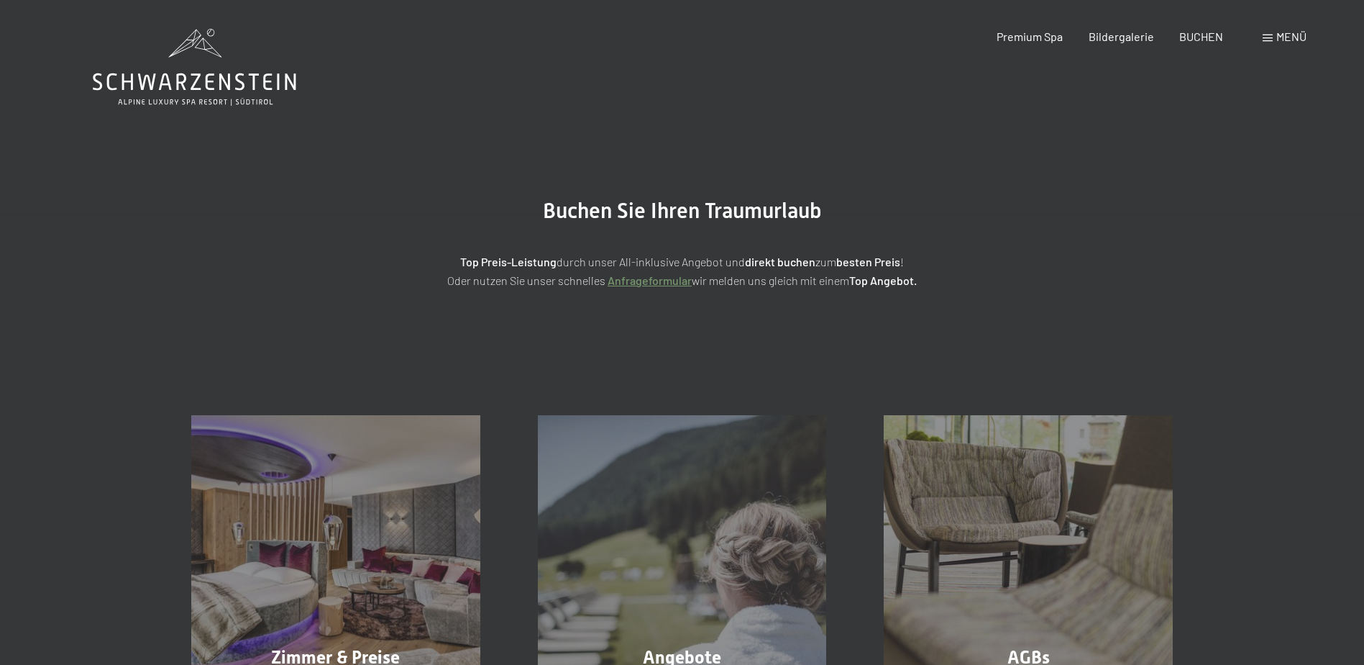 Image resolution: width=1364 pixels, height=665 pixels. What do you see at coordinates (1201, 36) in the screenshot?
I see `span: BUCHEN` at bounding box center [1201, 36].